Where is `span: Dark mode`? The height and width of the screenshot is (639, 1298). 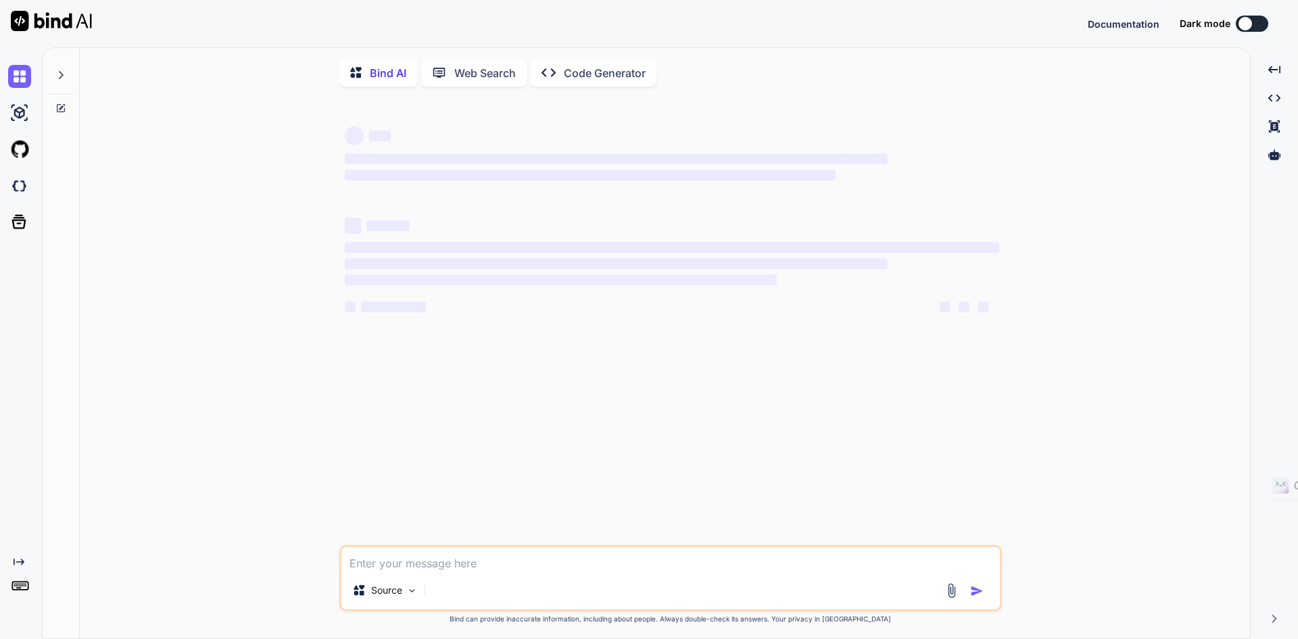 span: Dark mode is located at coordinates (1204, 24).